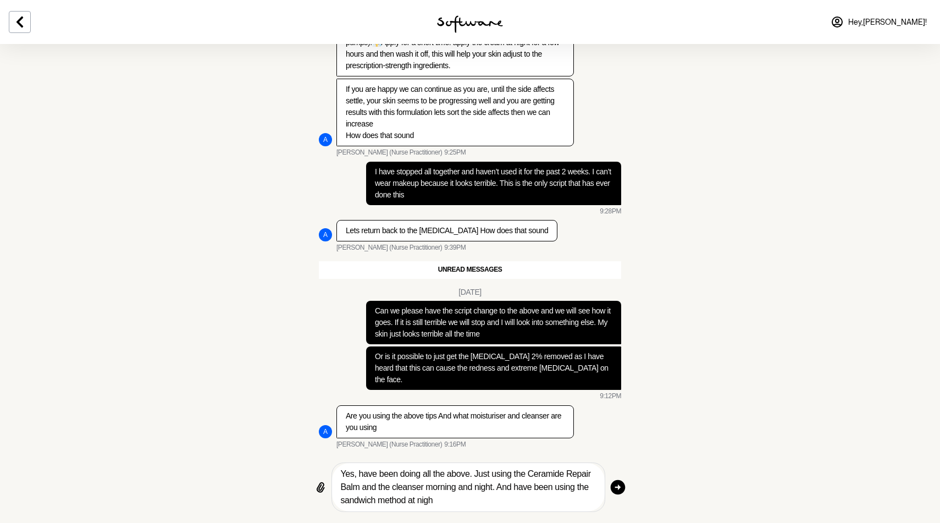 This screenshot has width=940, height=523. Describe the element at coordinates (455, 445) in the screenshot. I see `time: 2025-10-09T10:16:11.756Z` at that location.